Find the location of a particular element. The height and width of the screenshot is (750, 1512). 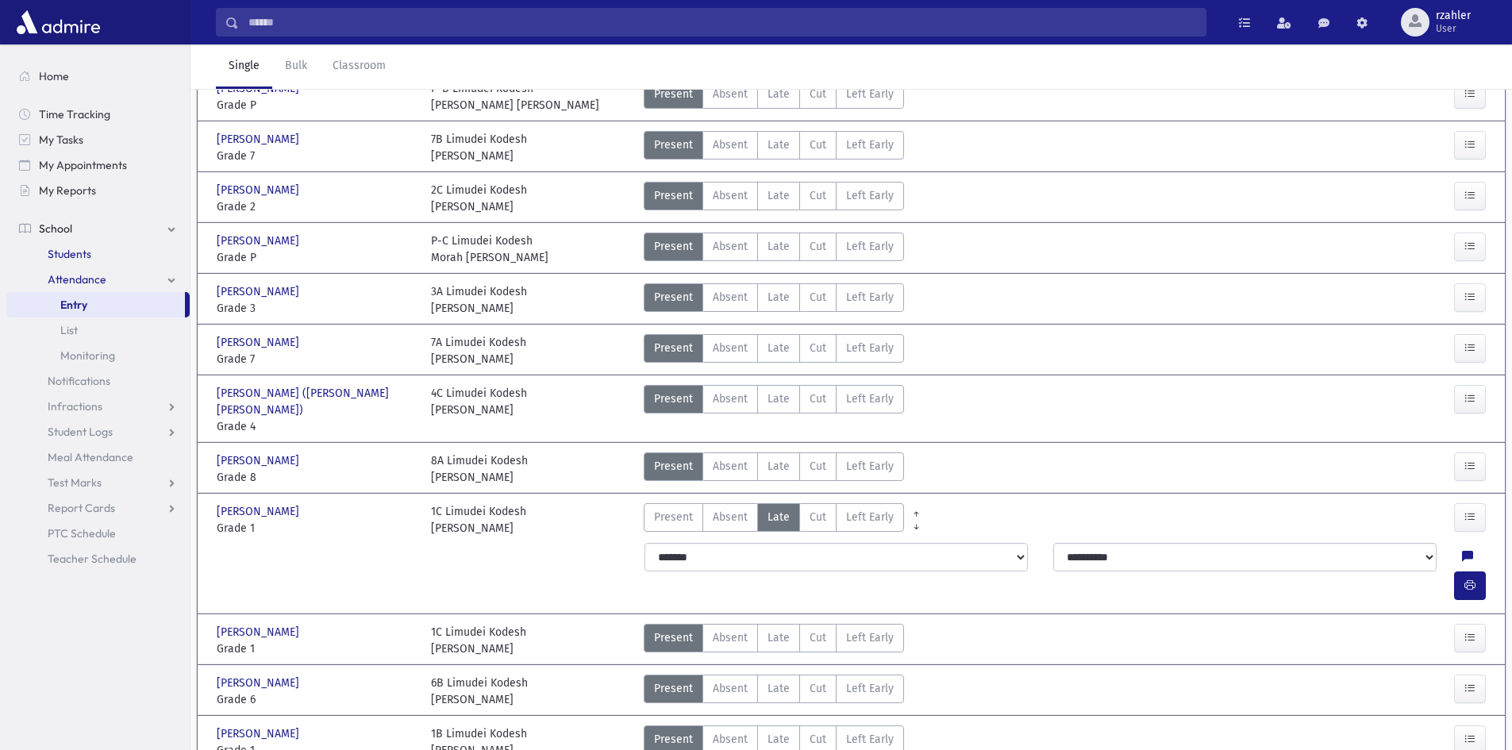

a: Single is located at coordinates (244, 67).